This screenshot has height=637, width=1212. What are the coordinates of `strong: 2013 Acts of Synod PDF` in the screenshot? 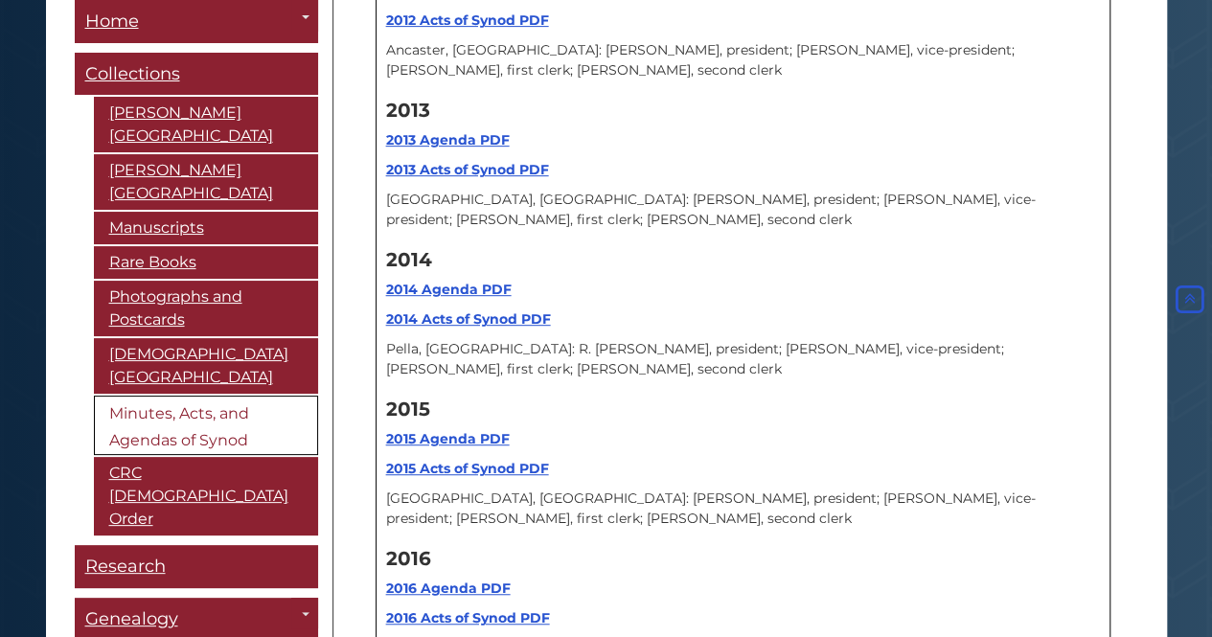 It's located at (467, 170).